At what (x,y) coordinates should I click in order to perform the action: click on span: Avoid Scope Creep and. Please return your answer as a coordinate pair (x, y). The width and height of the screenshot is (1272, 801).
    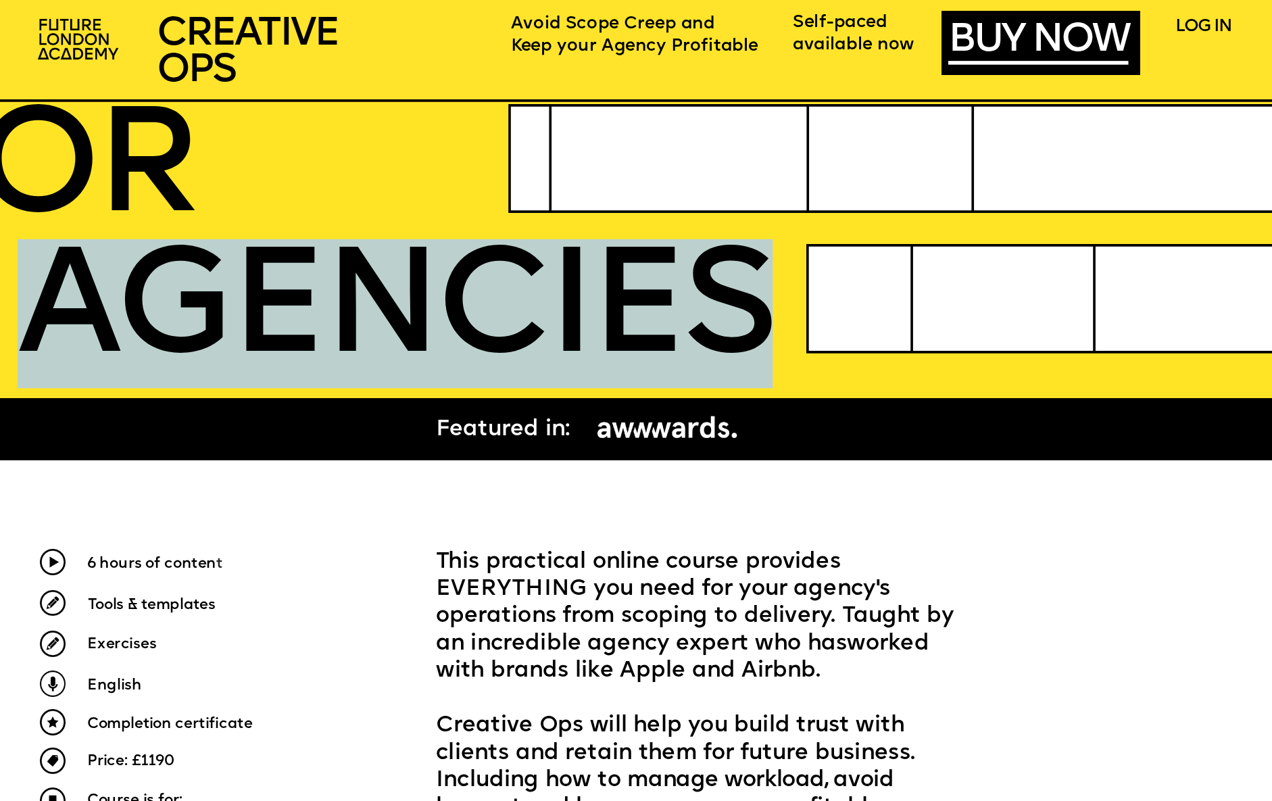
    Looking at the image, I should click on (612, 24).